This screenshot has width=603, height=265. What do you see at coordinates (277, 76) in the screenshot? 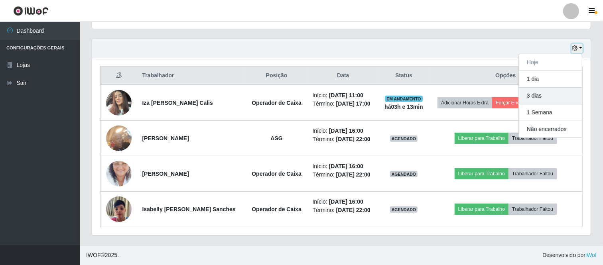
I see `th: Posição` at bounding box center [277, 76].